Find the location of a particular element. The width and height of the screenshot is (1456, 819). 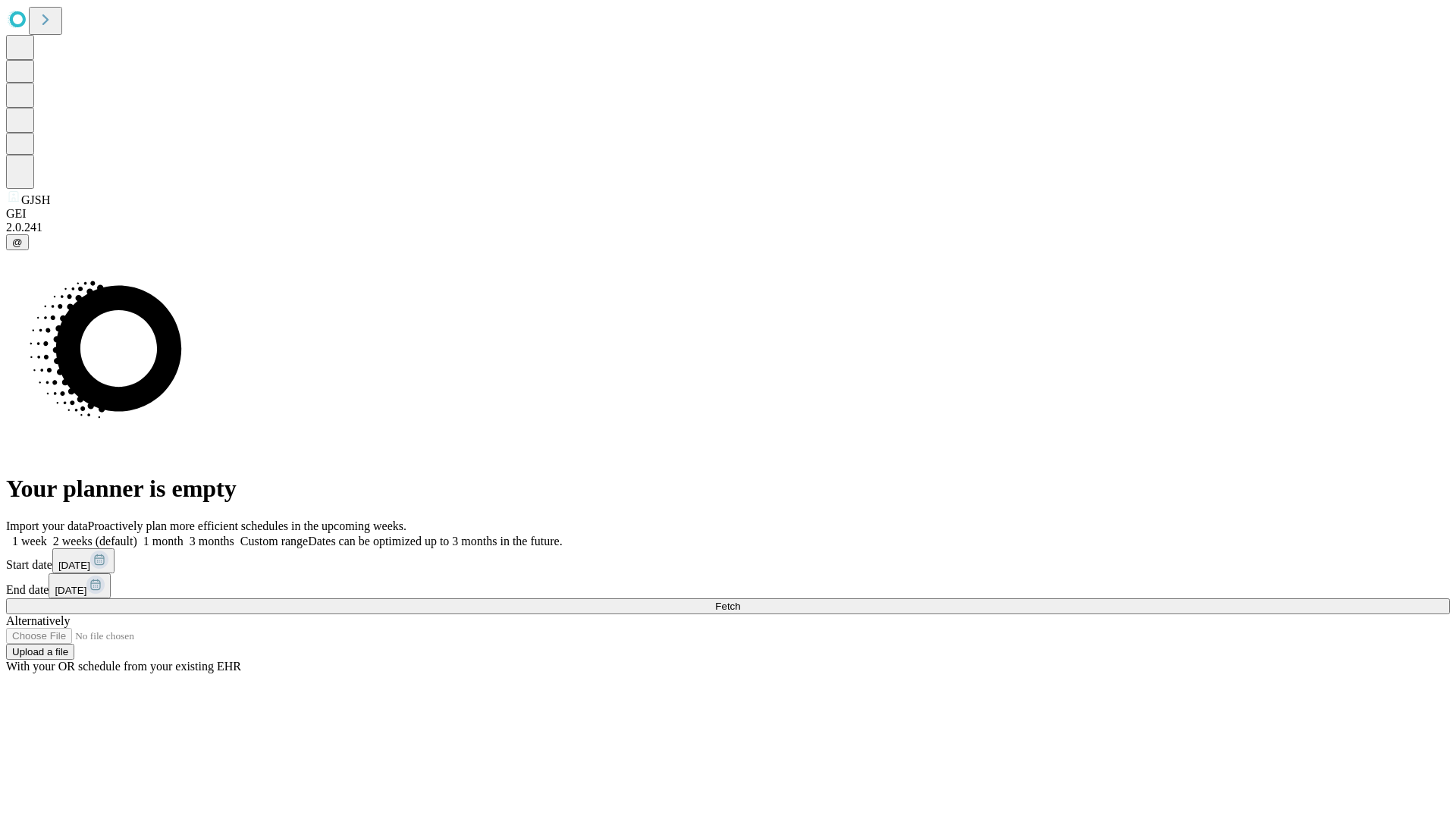

div: End date is located at coordinates (728, 585).